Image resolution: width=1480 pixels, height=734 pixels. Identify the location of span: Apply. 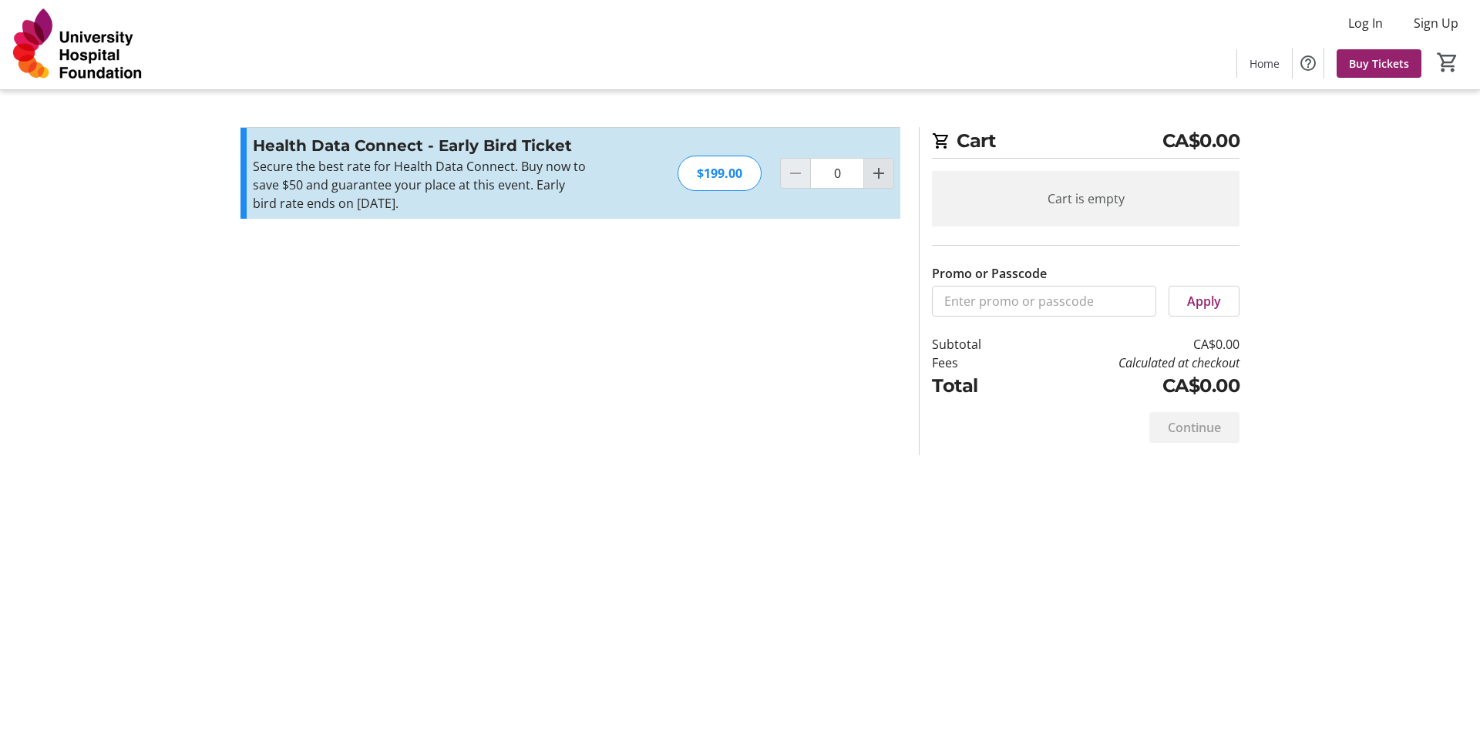
(1204, 301).